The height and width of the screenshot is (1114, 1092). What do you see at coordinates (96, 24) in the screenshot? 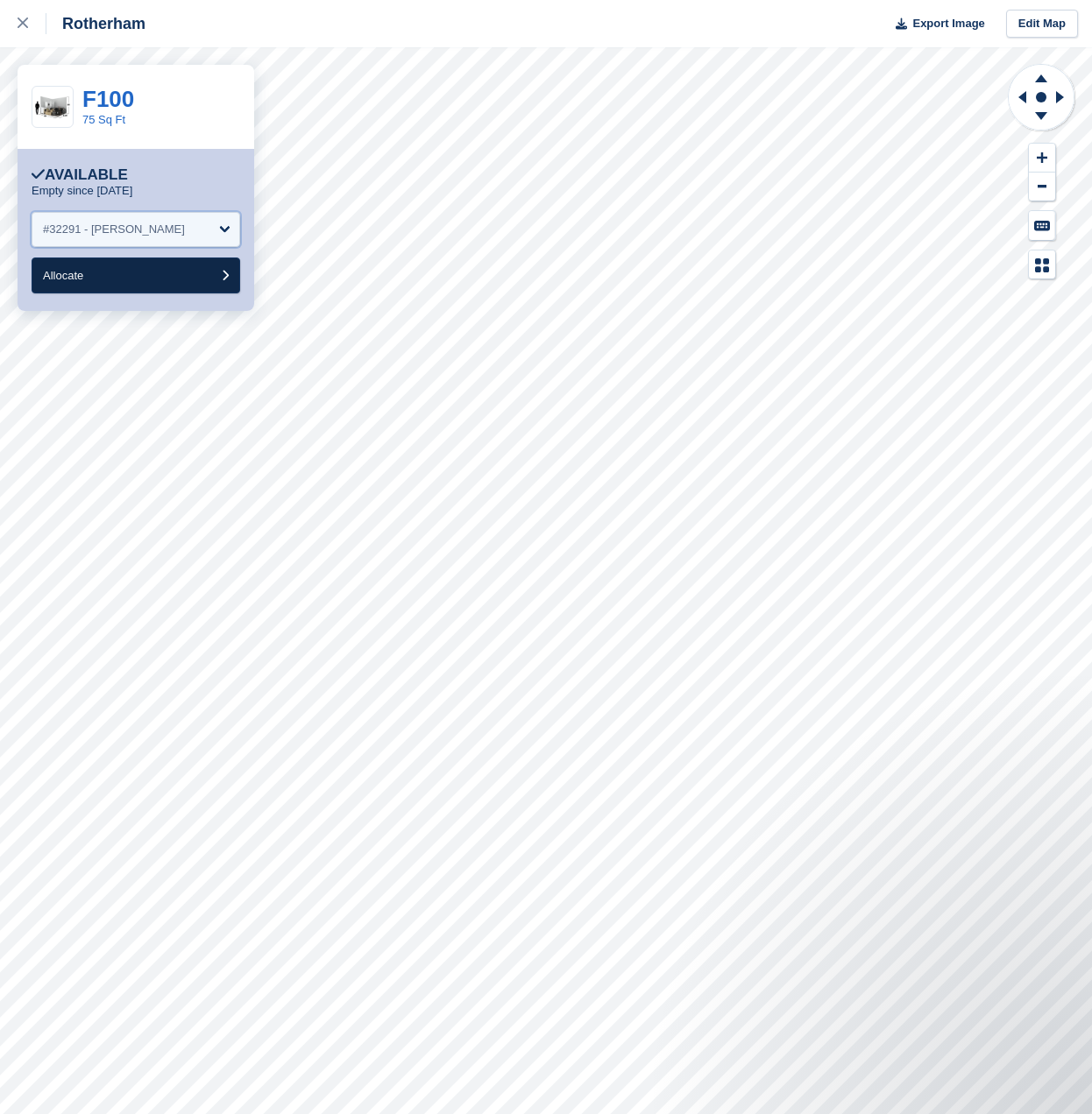
I see `div: Rotherham` at bounding box center [96, 24].